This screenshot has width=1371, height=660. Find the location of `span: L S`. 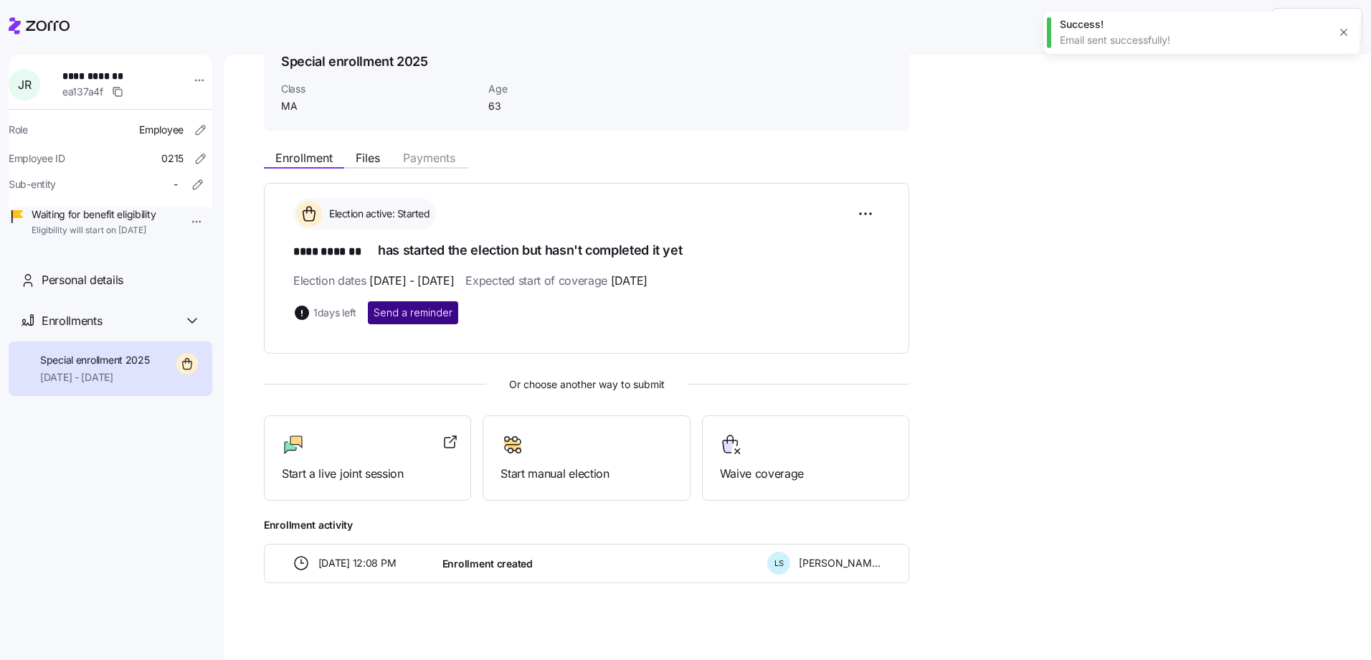

span: L S is located at coordinates (779, 563).